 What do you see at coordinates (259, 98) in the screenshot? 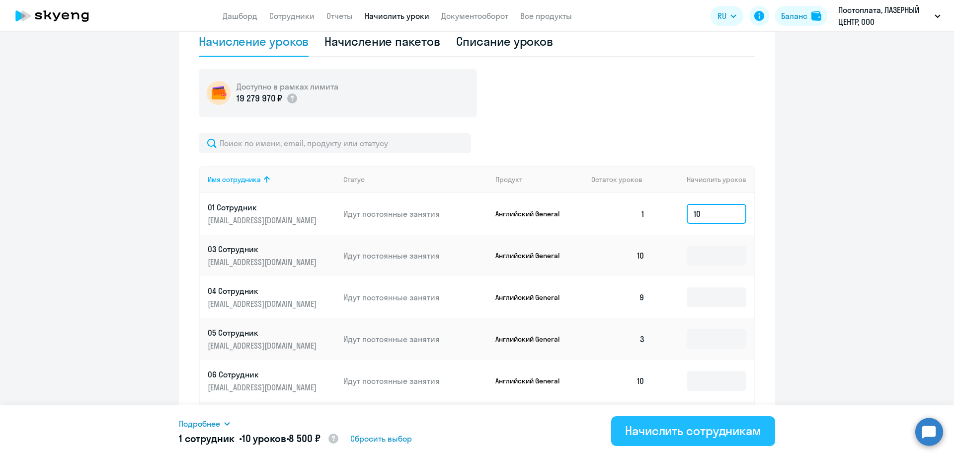
I see `p: 19 279 970 ₽` at bounding box center [259, 98].